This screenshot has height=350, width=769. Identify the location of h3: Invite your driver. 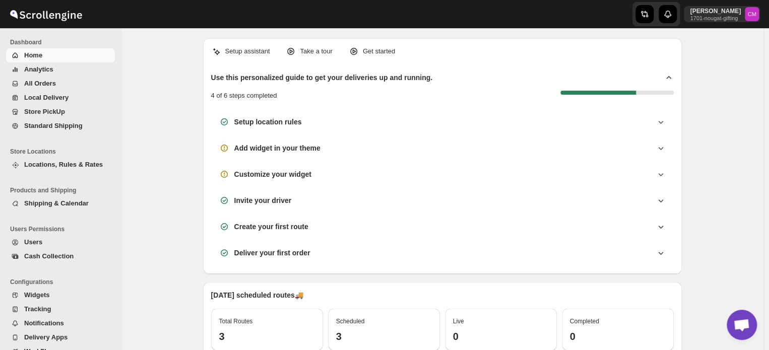
(263, 201).